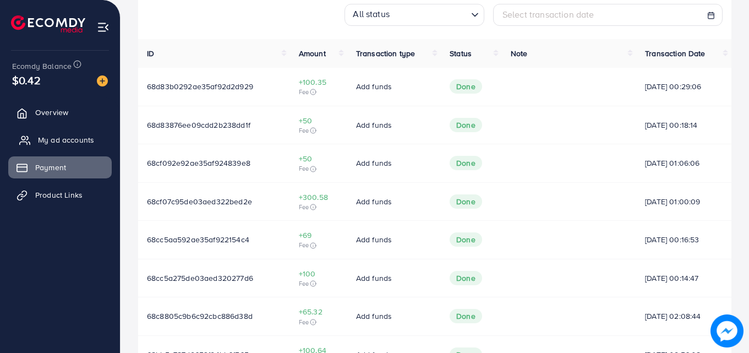  Describe the element at coordinates (51, 167) in the screenshot. I see `span: Payment` at that location.